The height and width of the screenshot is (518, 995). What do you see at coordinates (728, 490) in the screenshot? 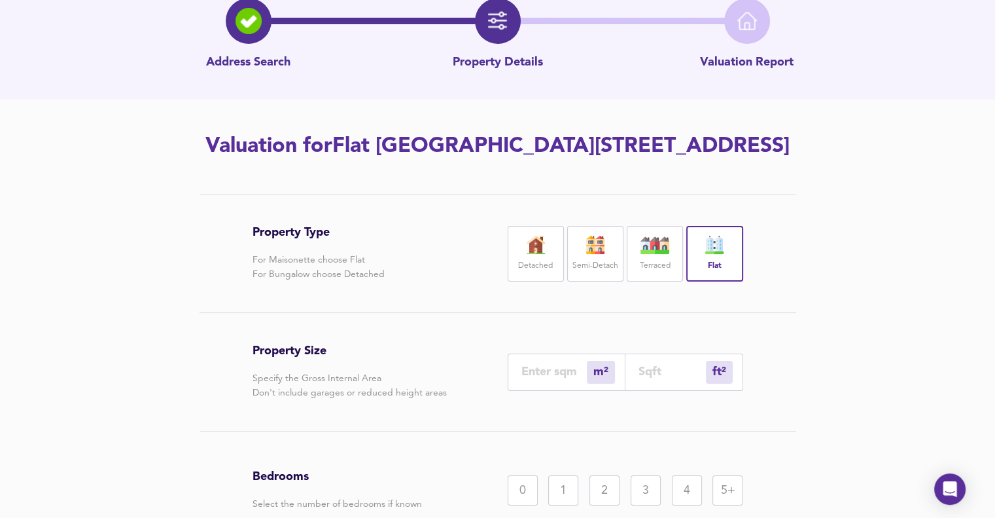
I see `div: 5+` at bounding box center [728, 490].